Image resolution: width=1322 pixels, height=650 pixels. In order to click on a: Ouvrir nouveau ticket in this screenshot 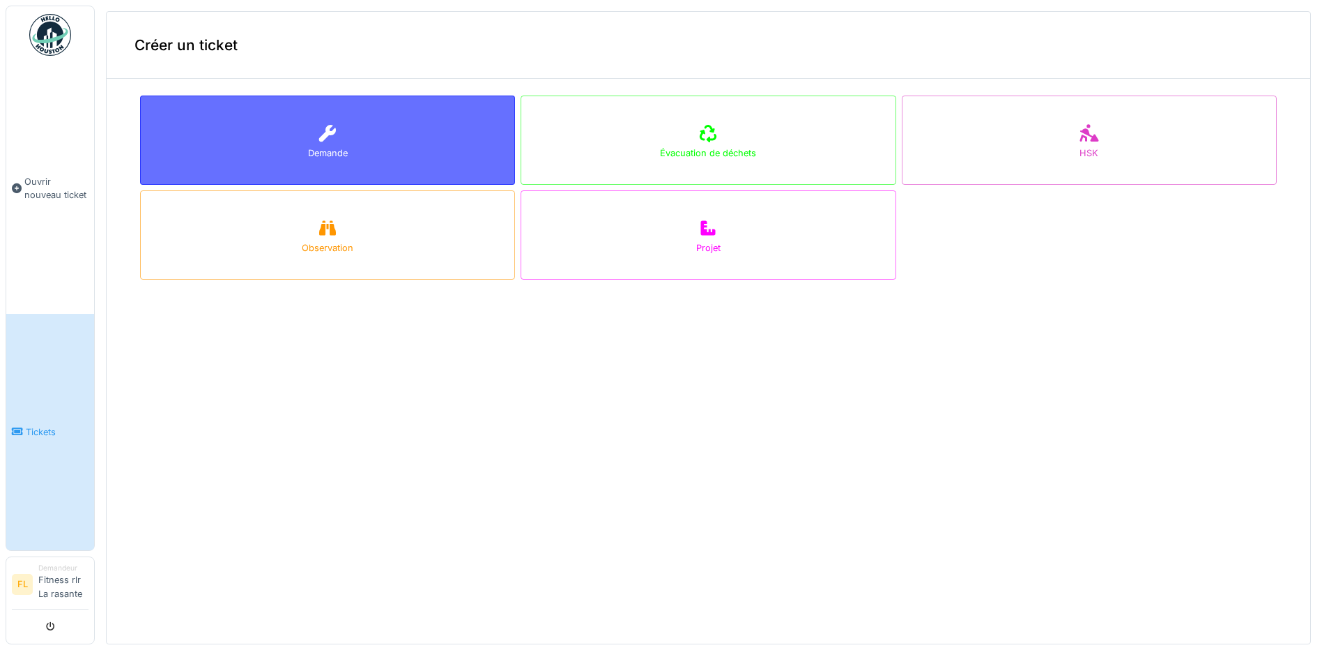, I will do `click(50, 188)`.